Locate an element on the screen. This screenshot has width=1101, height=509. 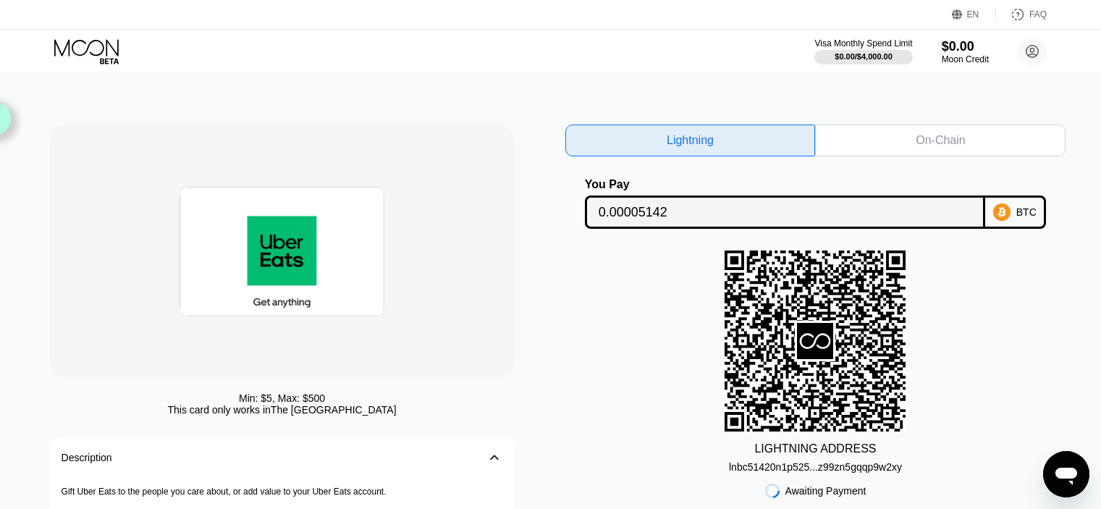
div: $0.00Moon Credit is located at coordinates (965, 51).